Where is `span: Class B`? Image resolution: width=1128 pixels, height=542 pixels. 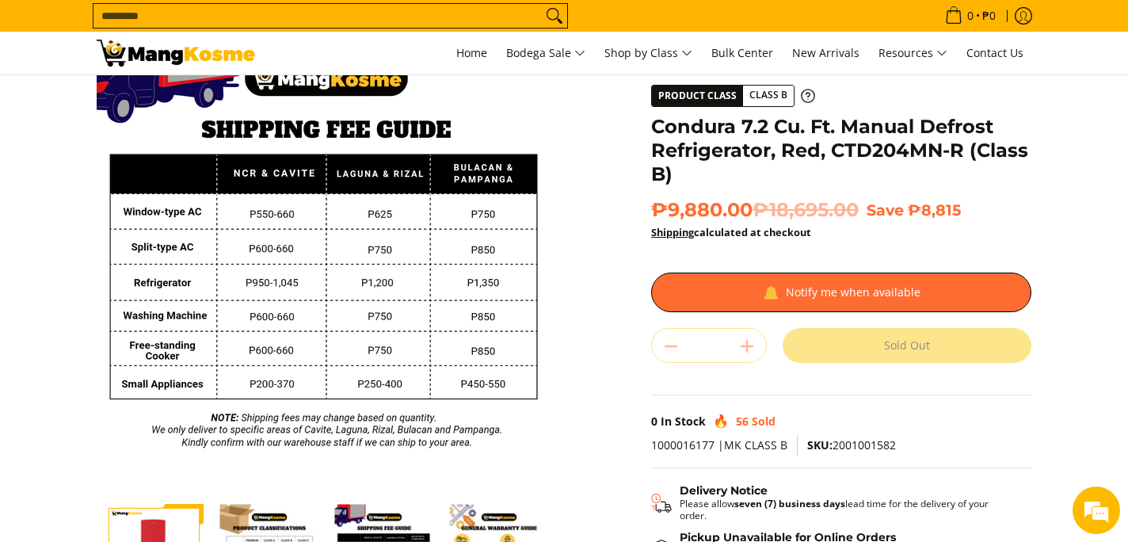 span: Class B is located at coordinates (768, 95).